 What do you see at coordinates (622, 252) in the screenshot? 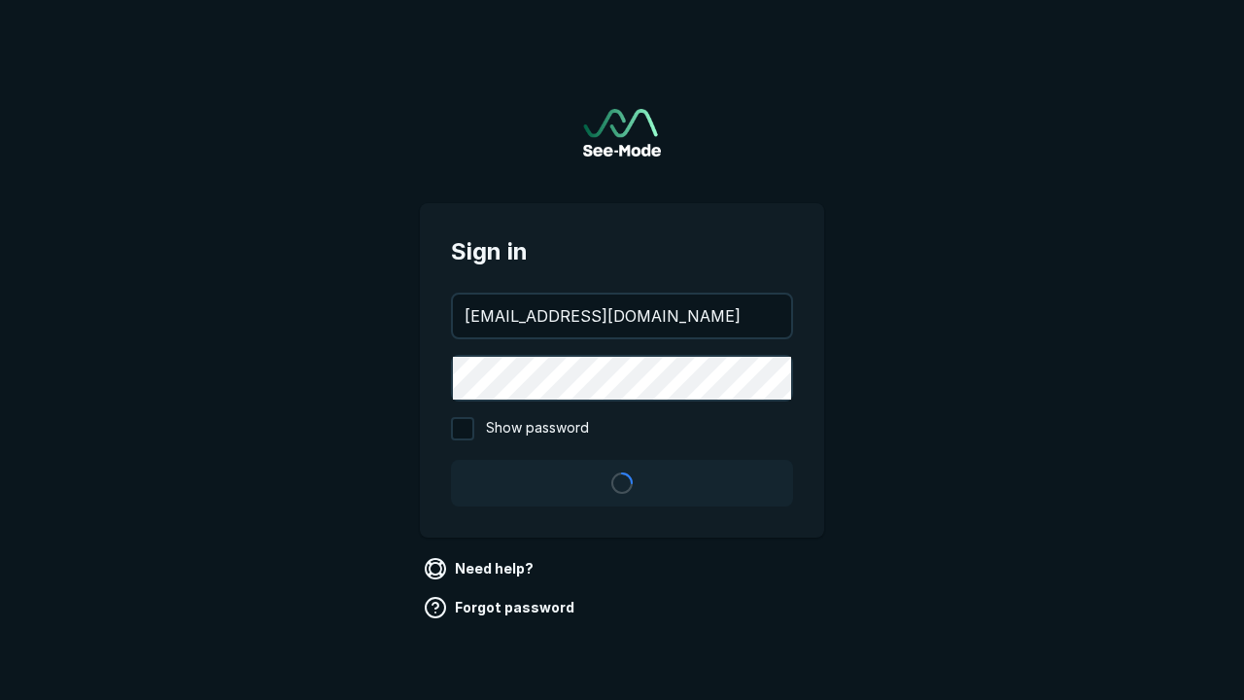
I see `span: Sign in` at bounding box center [622, 252].